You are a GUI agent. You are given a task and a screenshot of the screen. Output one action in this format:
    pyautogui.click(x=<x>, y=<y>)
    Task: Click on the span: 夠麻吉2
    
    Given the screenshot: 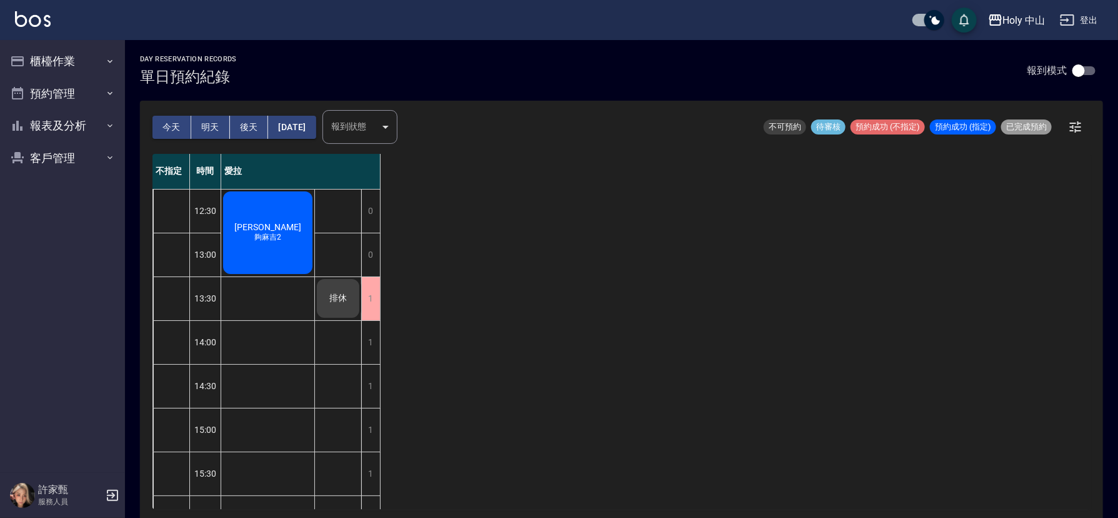 What is the action you would take?
    pyautogui.click(x=268, y=237)
    